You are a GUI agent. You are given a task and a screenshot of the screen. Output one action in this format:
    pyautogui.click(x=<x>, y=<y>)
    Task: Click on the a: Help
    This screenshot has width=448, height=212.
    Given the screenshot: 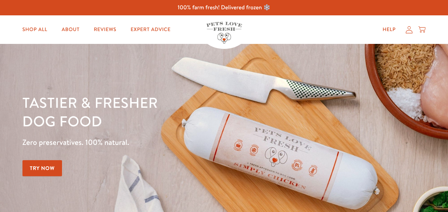 What is the action you would take?
    pyautogui.click(x=389, y=30)
    